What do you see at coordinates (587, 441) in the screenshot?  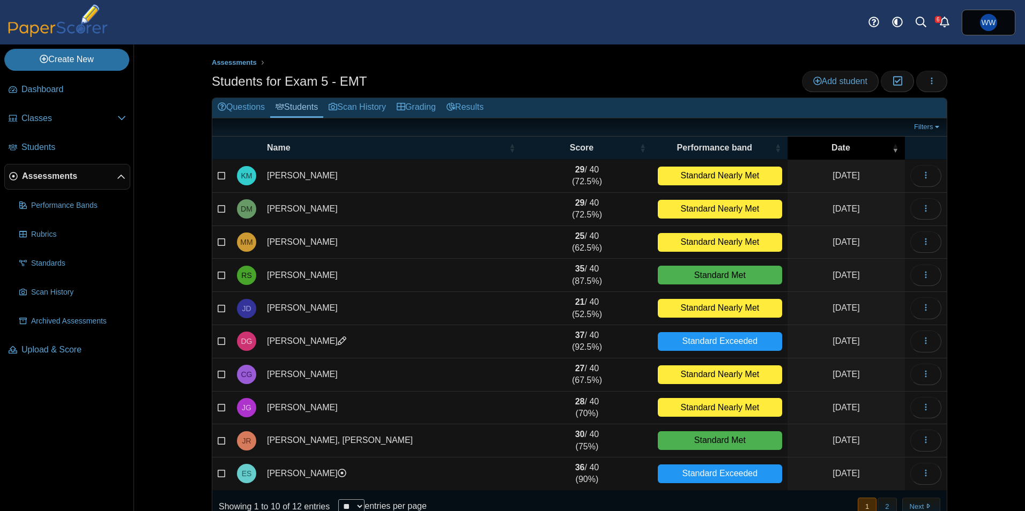 I see `td: / 40 (75%)` at bounding box center [587, 441].